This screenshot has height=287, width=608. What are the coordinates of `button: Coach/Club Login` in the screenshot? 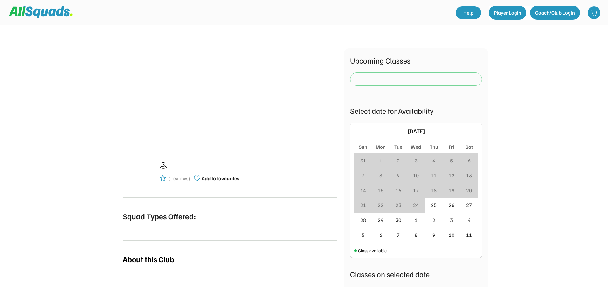 It's located at (555, 13).